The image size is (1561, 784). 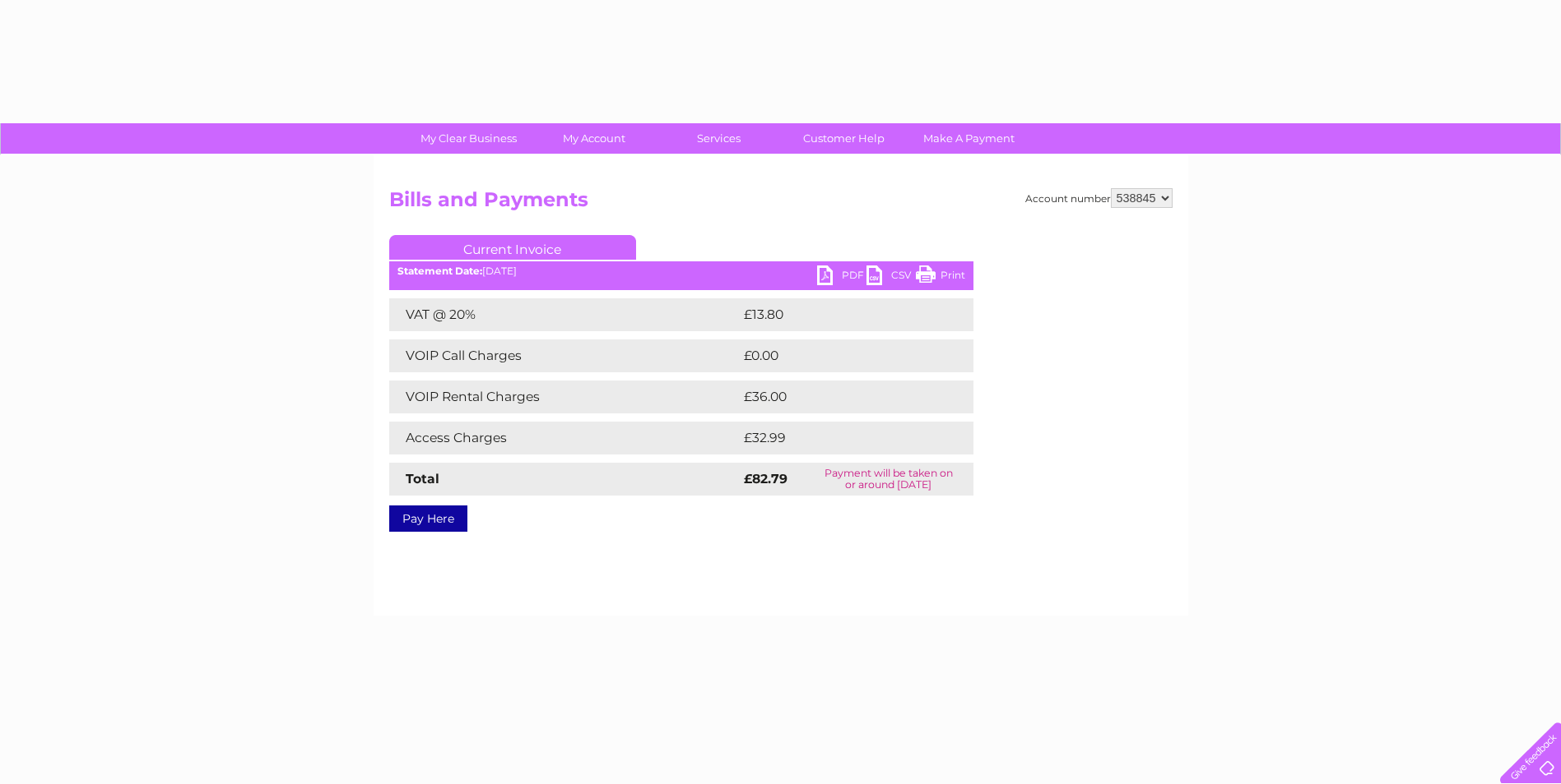 What do you see at coordinates (891, 277) in the screenshot?
I see `a: CSV` at bounding box center [891, 277].